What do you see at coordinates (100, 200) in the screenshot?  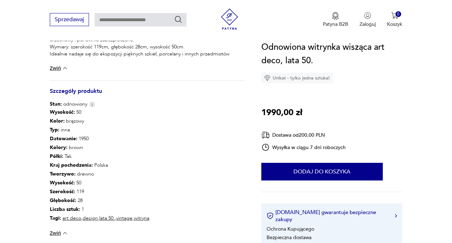 I see `p: 28` at bounding box center [100, 200].